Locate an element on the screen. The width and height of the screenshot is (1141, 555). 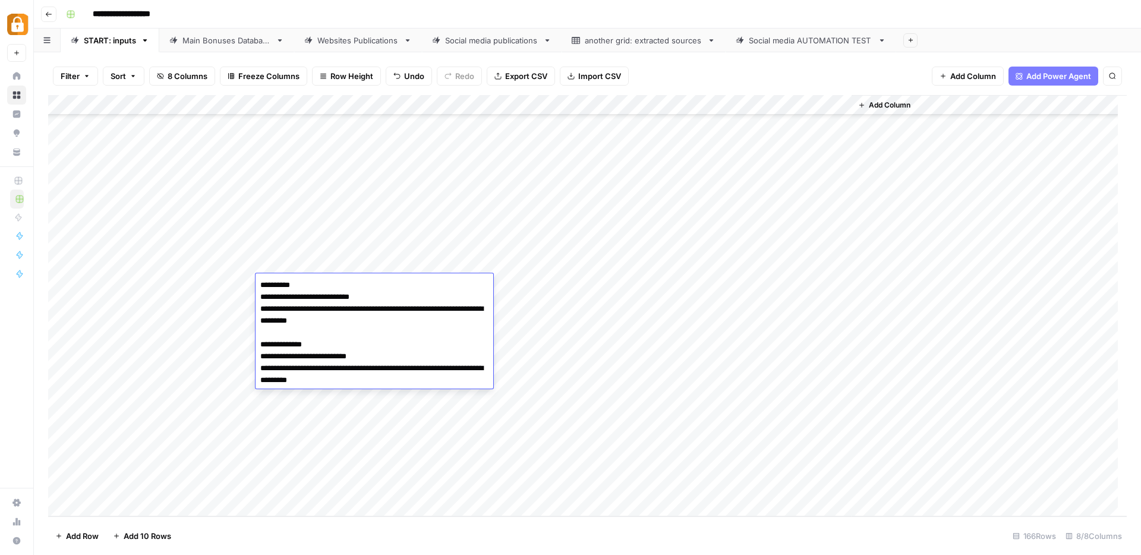
button: Undo is located at coordinates (409, 76).